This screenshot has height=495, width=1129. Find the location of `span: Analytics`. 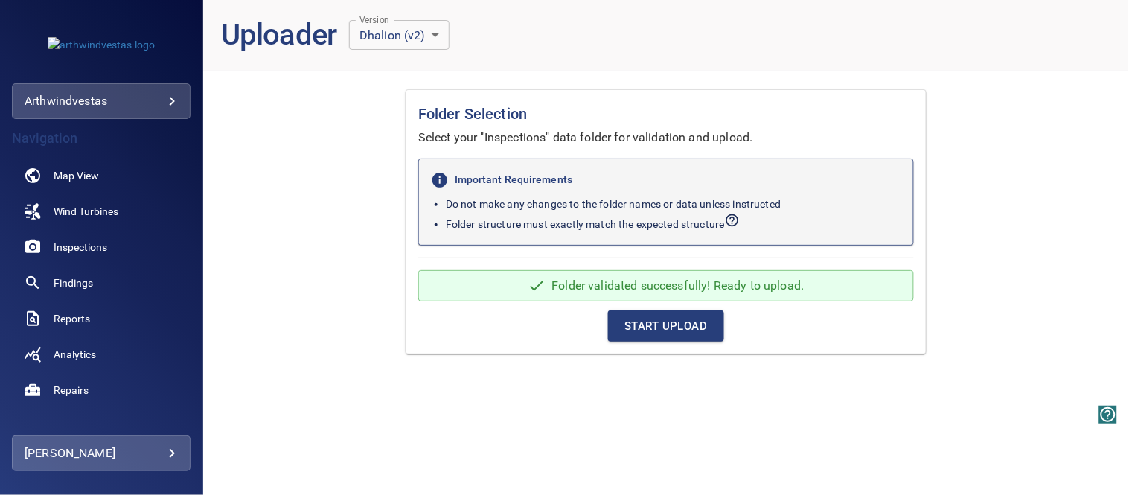

span: Analytics is located at coordinates (74, 354).